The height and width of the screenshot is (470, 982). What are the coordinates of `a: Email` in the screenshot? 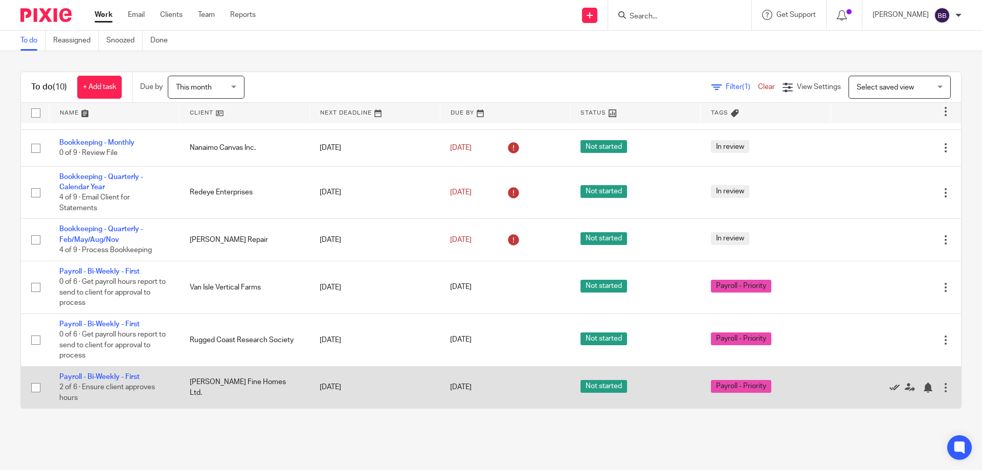 It's located at (136, 15).